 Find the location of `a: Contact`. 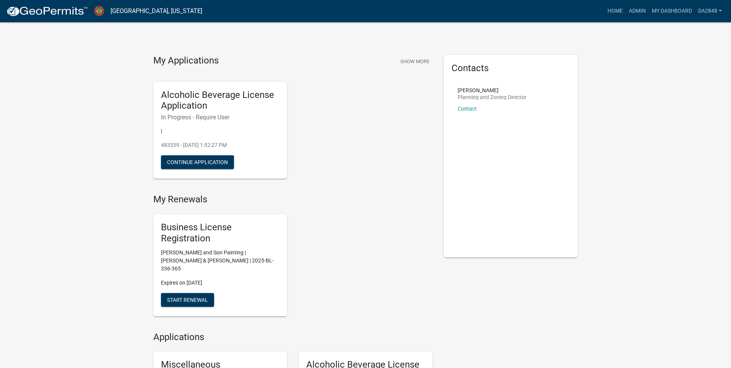

a: Contact is located at coordinates (467, 109).